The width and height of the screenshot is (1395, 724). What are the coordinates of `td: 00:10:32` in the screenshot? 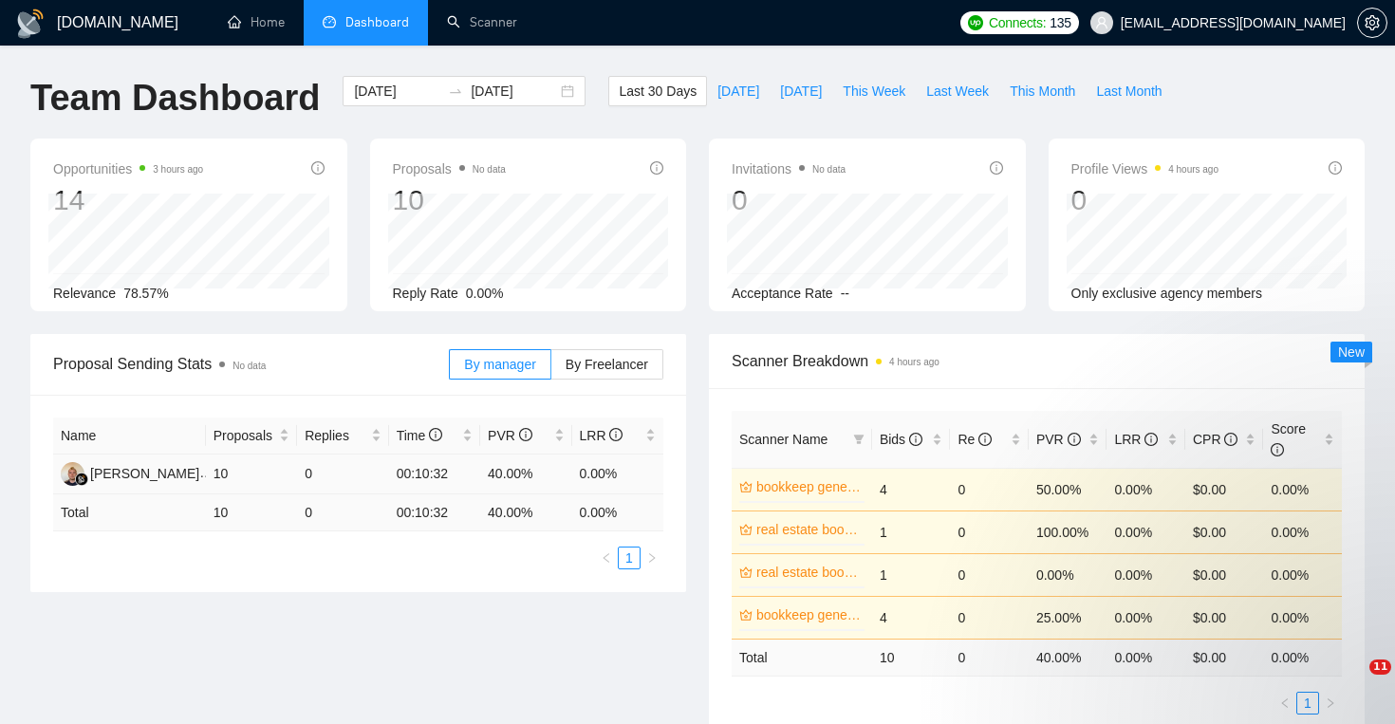 It's located at (435, 475).